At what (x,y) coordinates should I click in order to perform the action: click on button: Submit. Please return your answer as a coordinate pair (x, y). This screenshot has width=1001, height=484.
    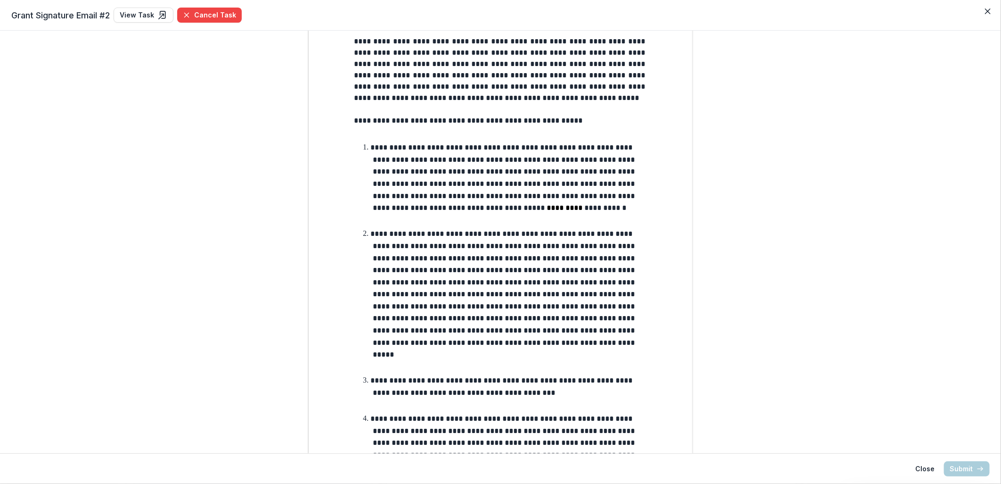
    Looking at the image, I should click on (967, 469).